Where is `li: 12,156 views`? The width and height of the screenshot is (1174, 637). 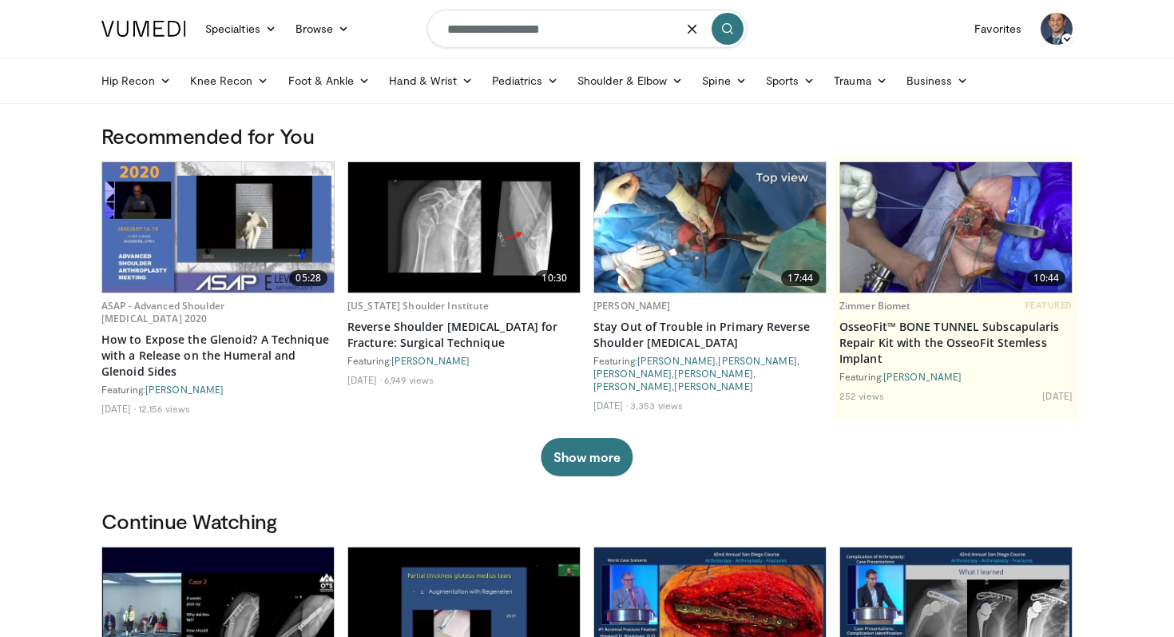 li: 12,156 views is located at coordinates (164, 408).